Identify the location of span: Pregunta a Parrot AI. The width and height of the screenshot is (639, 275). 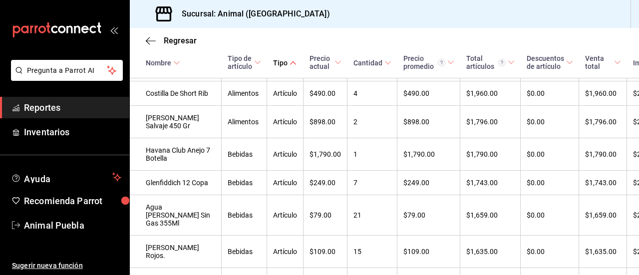
(67, 70).